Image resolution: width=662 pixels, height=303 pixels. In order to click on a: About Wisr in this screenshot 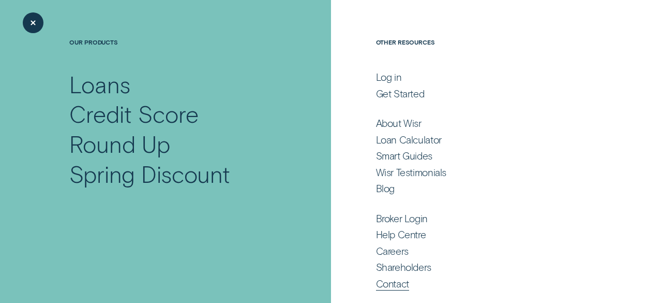, I will do `click(484, 123)`.